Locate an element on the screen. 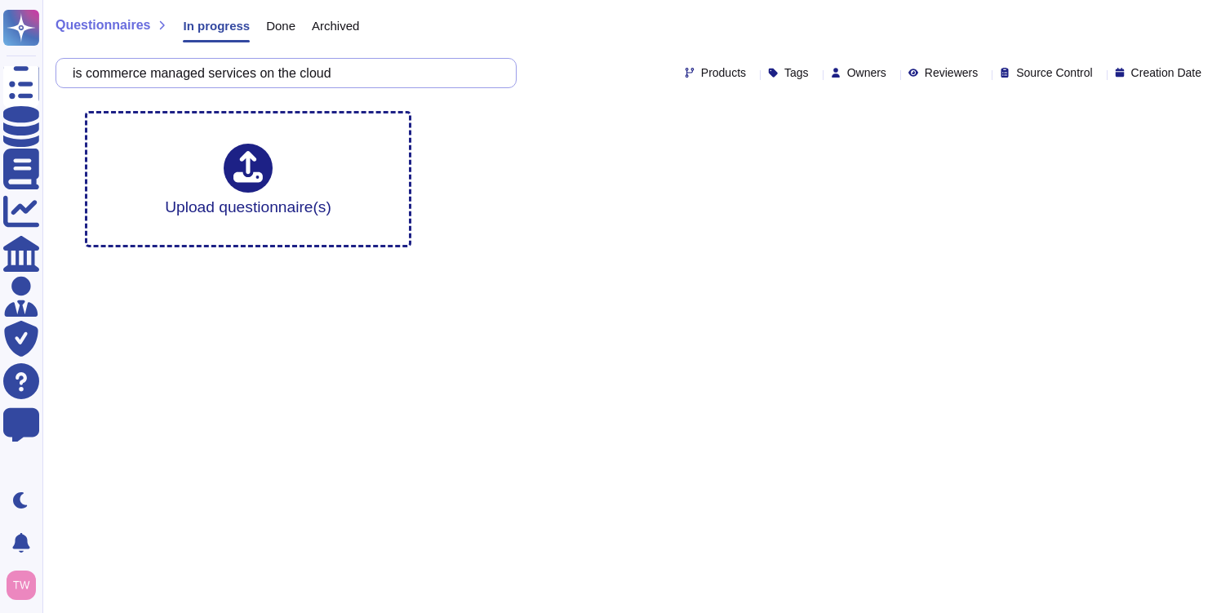 This screenshot has width=1221, height=613. input: Search by keywords is located at coordinates (282, 73).